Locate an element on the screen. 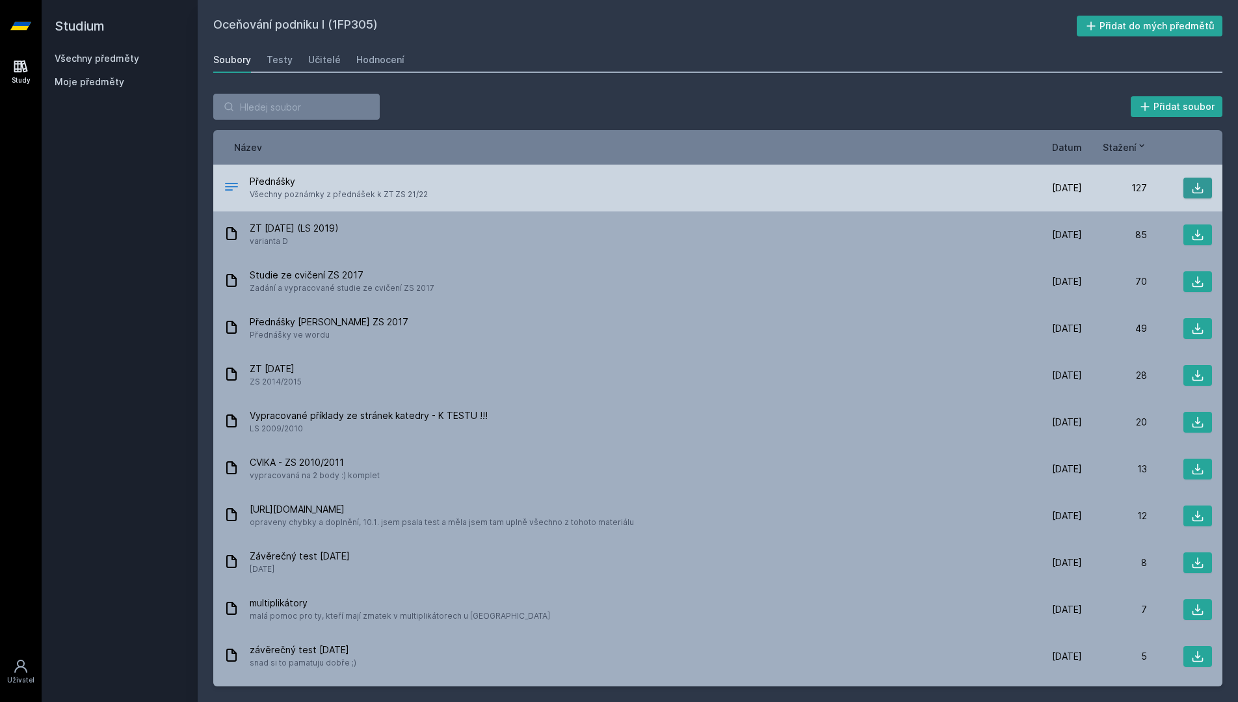 This screenshot has width=1238, height=702. span: opraveny chybky a doplnění, 10.1. jsem psala test a měla jsem tam uplně všechno z tohoto materiálu is located at coordinates (442, 522).